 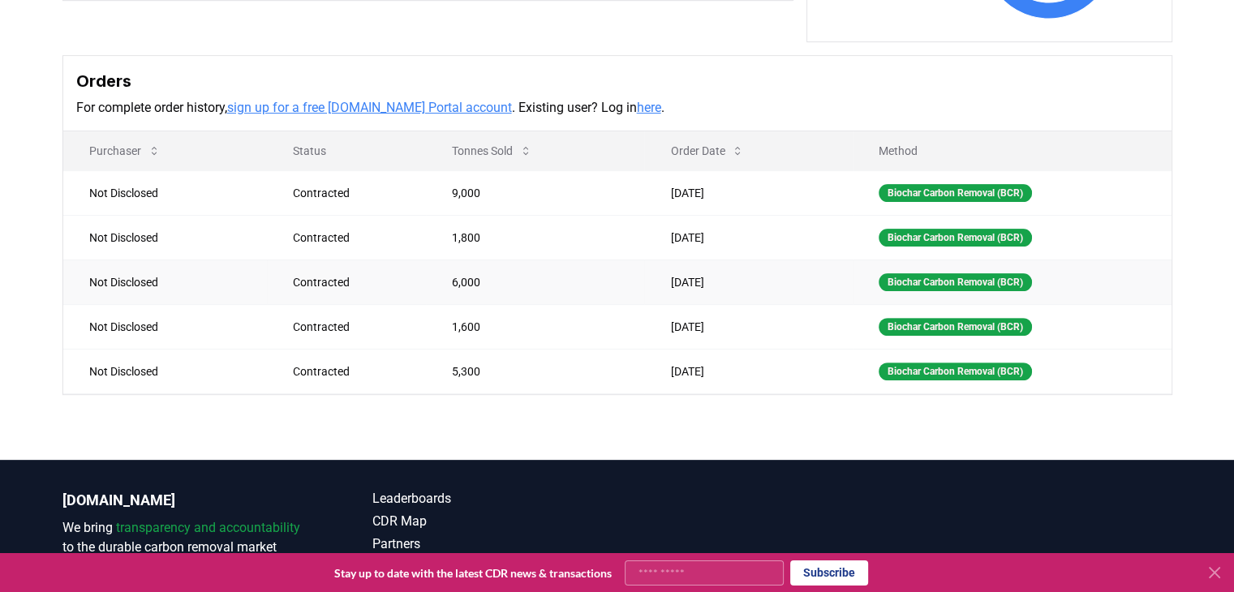 What do you see at coordinates (1011, 151) in the screenshot?
I see `p: Method` at bounding box center [1011, 151].